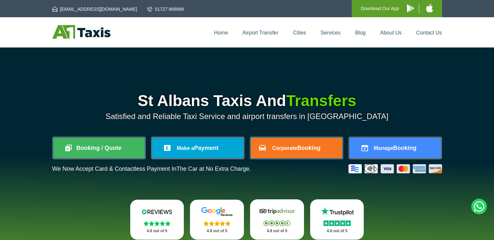  Describe the element at coordinates (361, 33) in the screenshot. I see `a: Blog` at that location.